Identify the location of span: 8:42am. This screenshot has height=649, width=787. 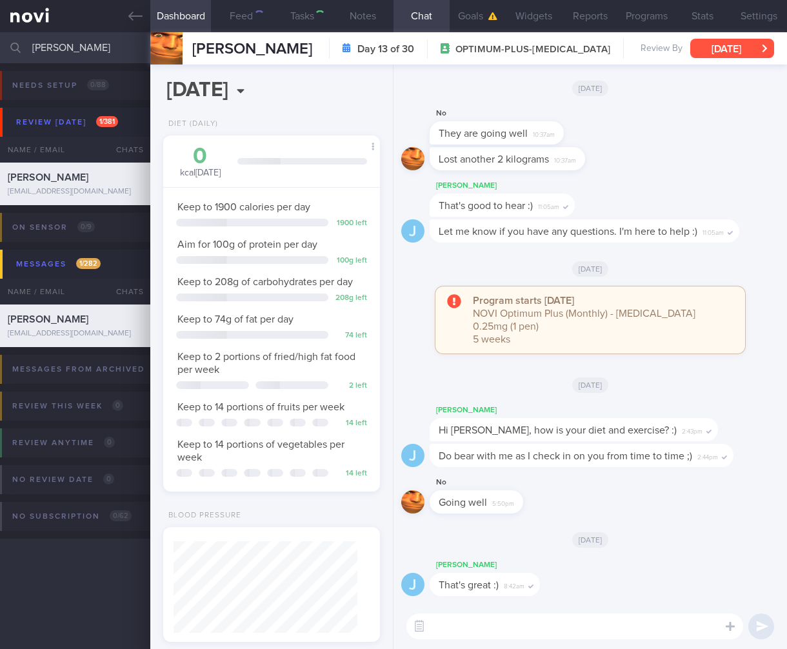
(514, 585).